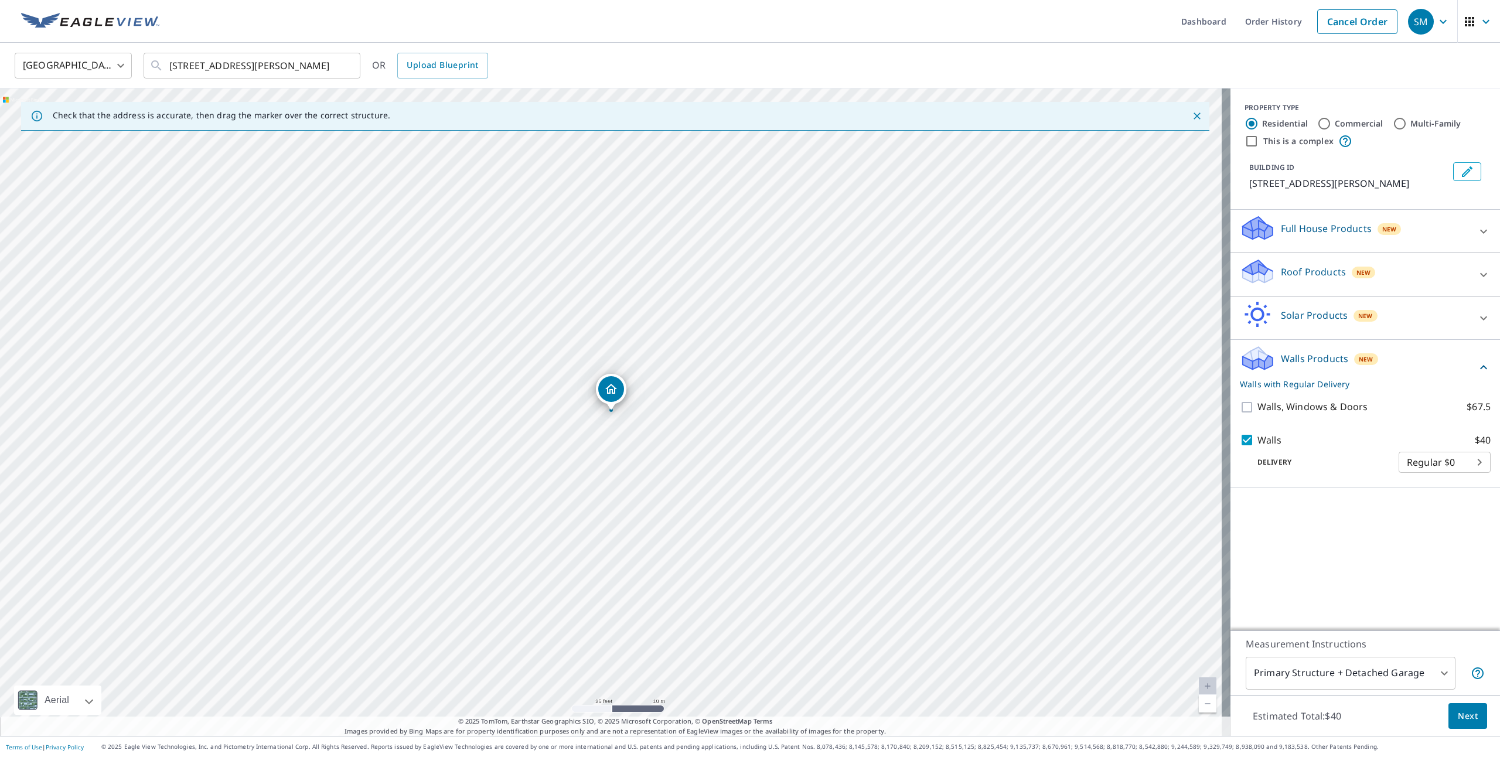 This screenshot has width=1500, height=757. What do you see at coordinates (1357, 22) in the screenshot?
I see `a: Cancel Order` at bounding box center [1357, 22].